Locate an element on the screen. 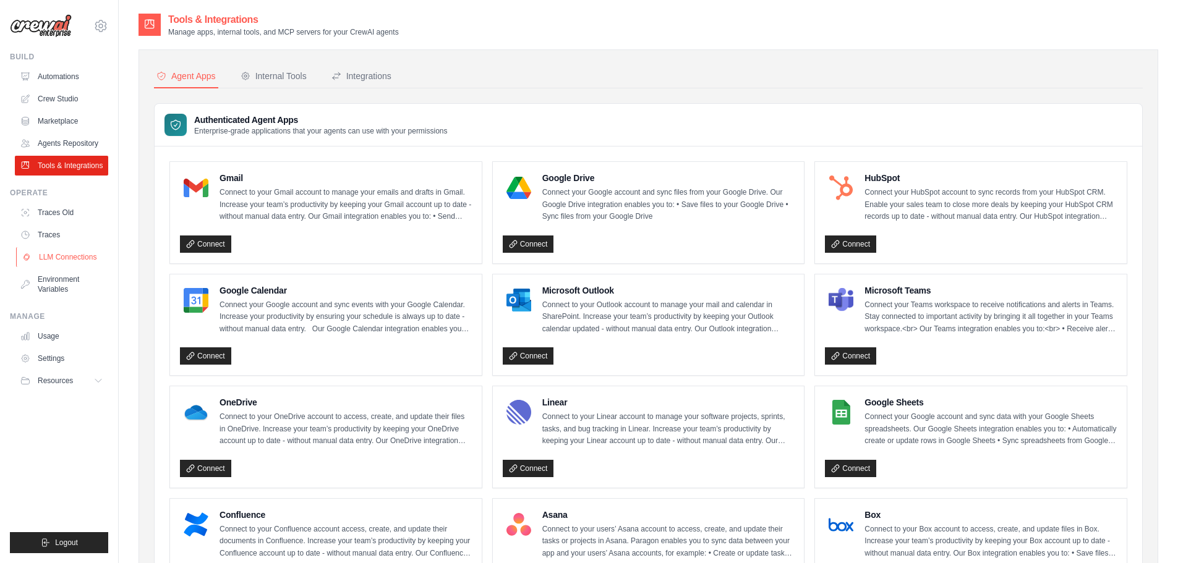 This screenshot has height=563, width=1178. div: Integrations is located at coordinates (361, 76).